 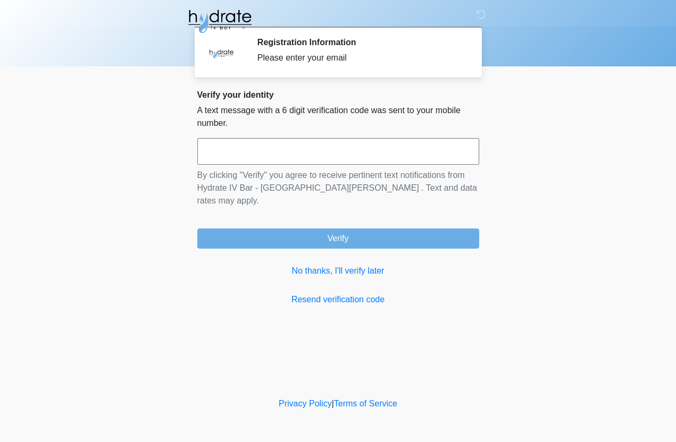 I want to click on div: Please enter your email, so click(x=360, y=58).